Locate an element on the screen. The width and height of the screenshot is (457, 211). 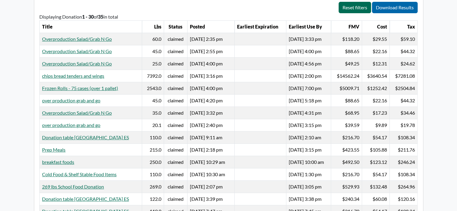
td: $9.89 is located at coordinates (375, 125).